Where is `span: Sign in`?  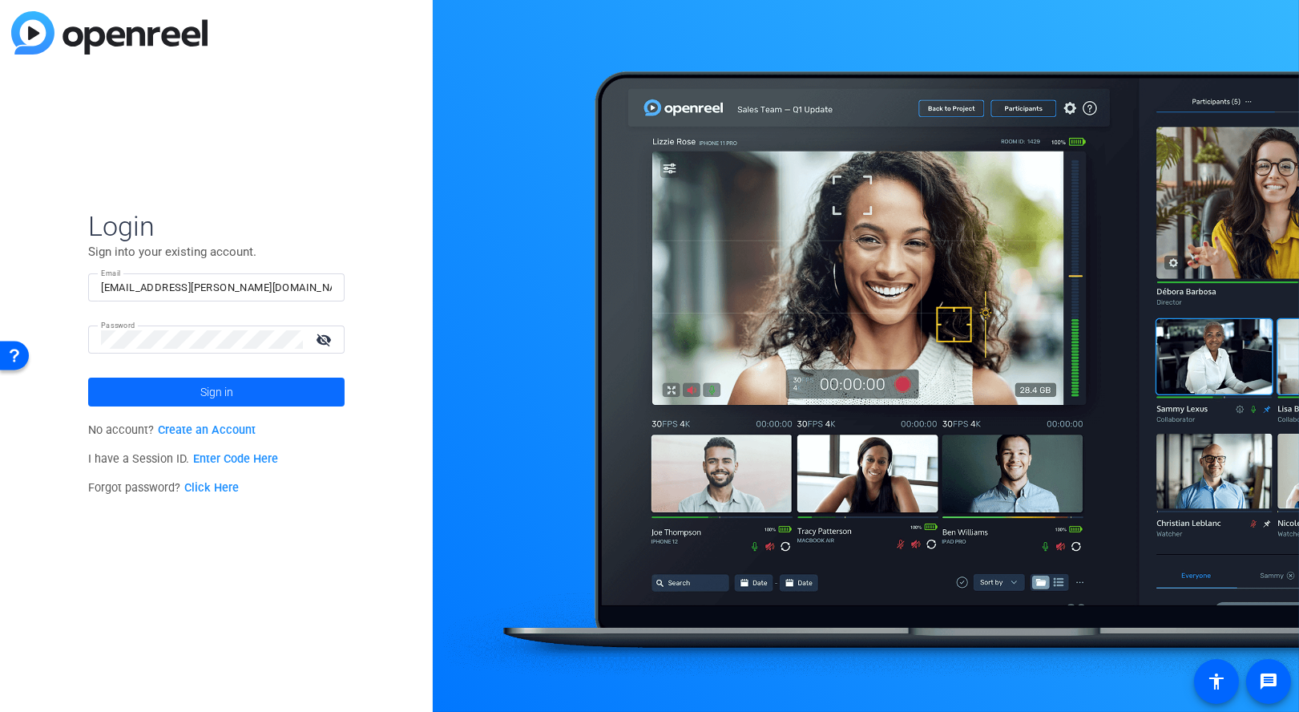
span: Sign in is located at coordinates (216, 392).